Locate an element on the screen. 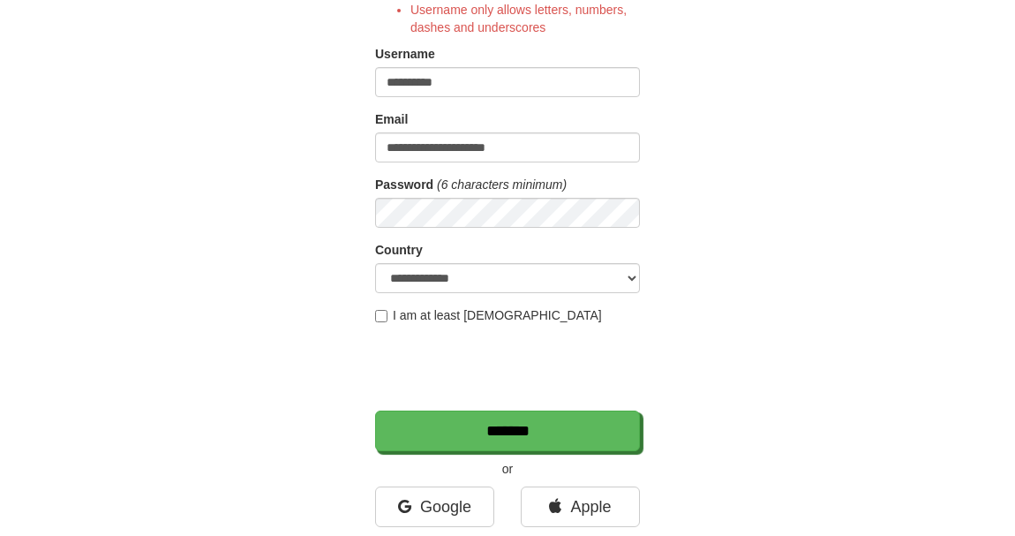 Image resolution: width=1015 pixels, height=536 pixels. label: Country is located at coordinates (399, 250).